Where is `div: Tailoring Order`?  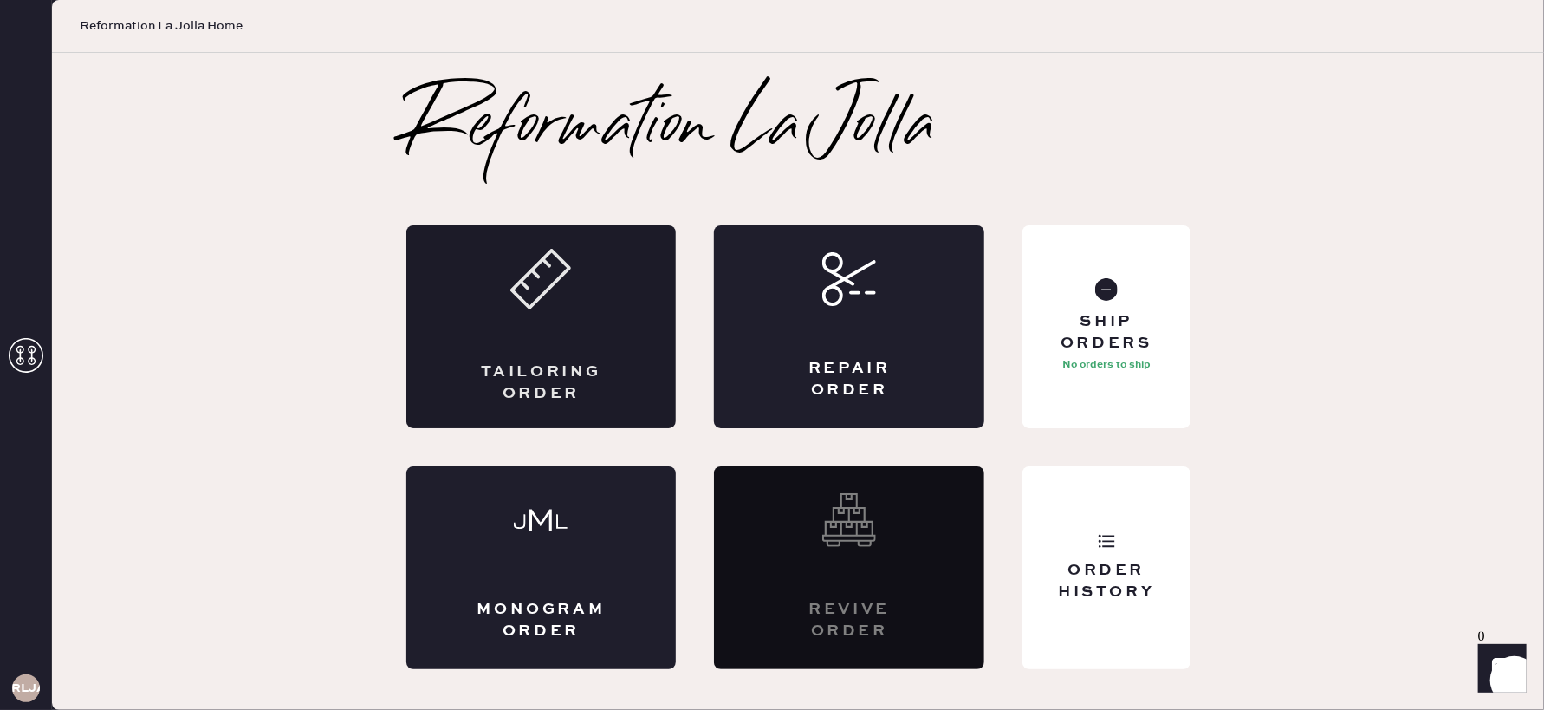 div: Tailoring Order is located at coordinates (541, 383).